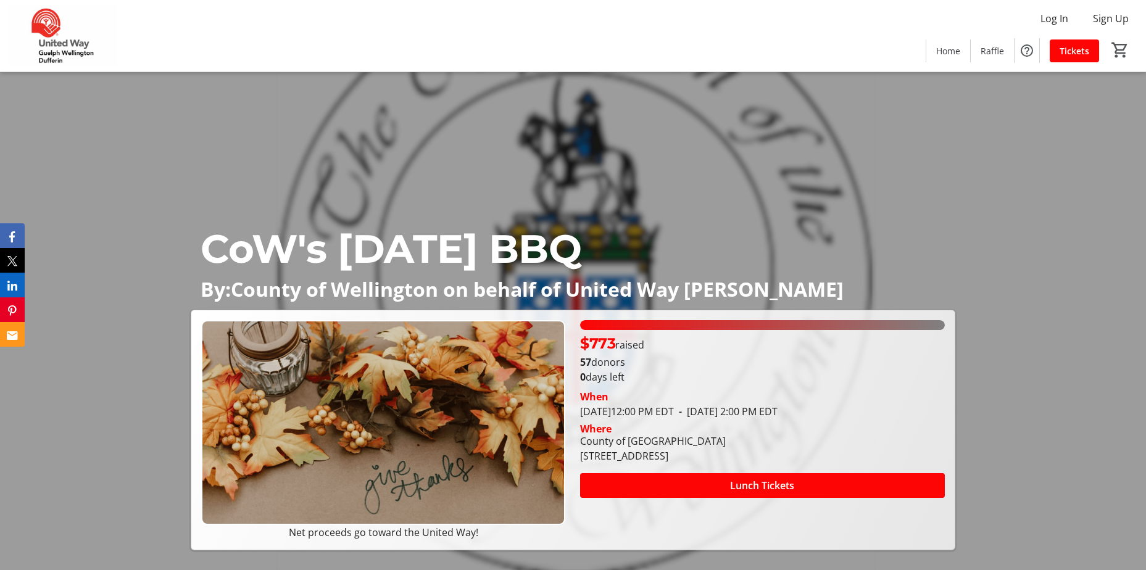 The image size is (1146, 570). I want to click on span: Tickets, so click(1074, 51).